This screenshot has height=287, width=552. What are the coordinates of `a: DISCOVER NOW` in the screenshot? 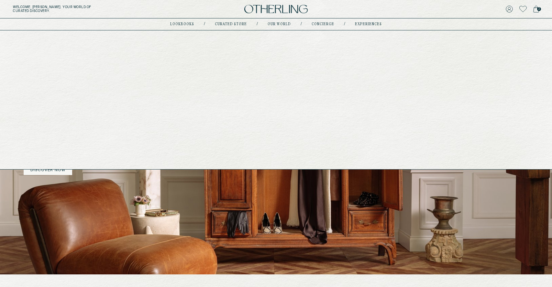 It's located at (48, 170).